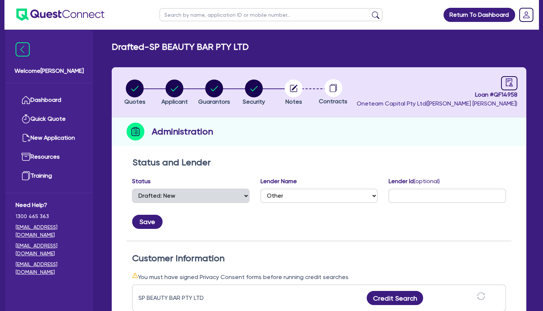  What do you see at coordinates (214, 101) in the screenshot?
I see `span: Guarantors` at bounding box center [214, 101].